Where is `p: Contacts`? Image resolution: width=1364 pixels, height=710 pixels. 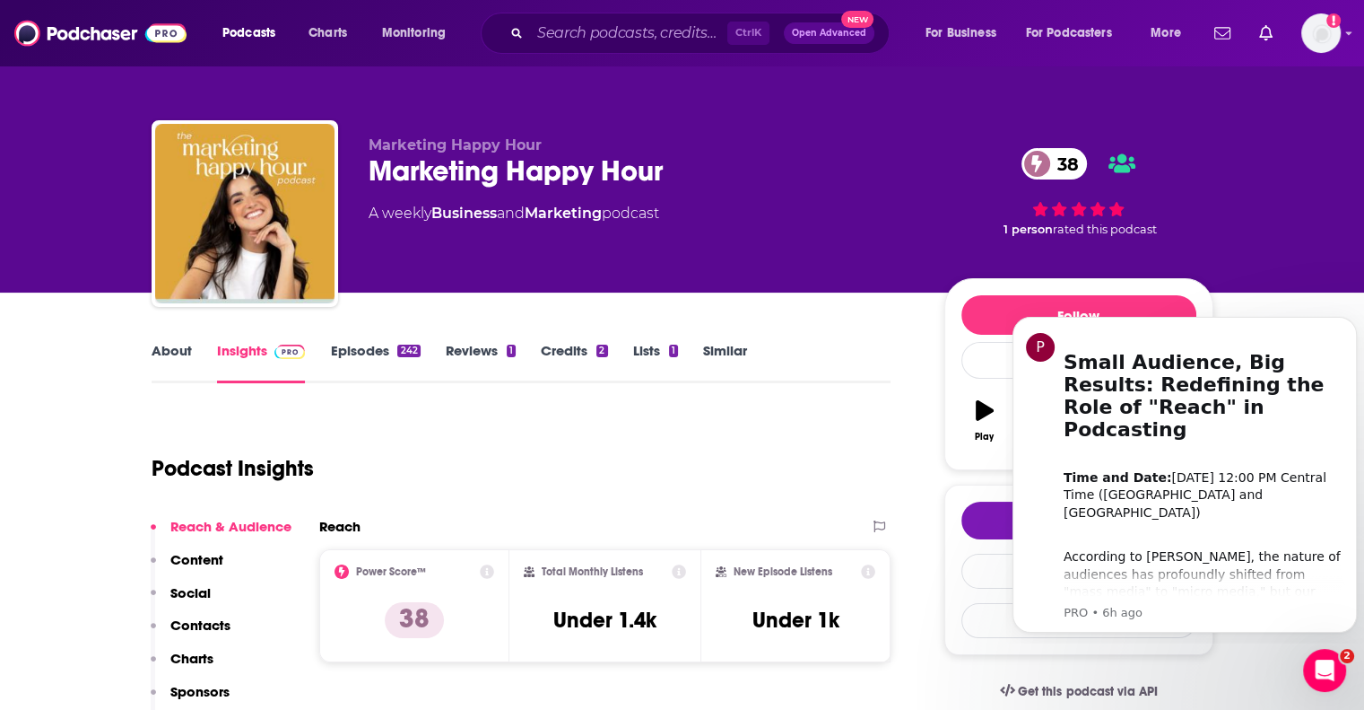
p: Contacts is located at coordinates (200, 624).